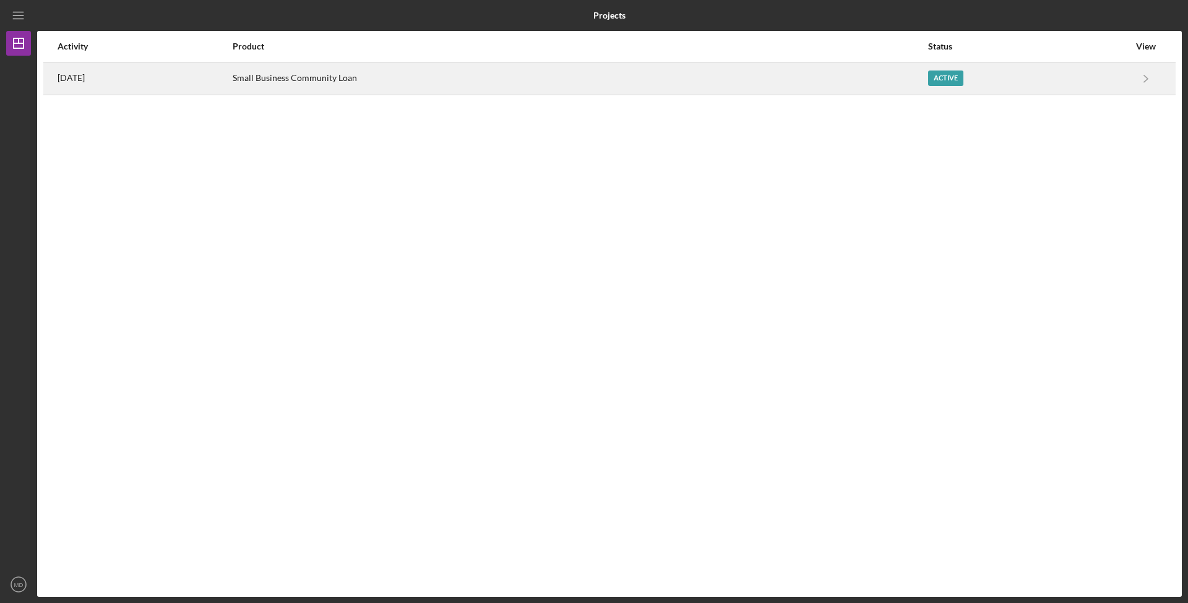 Image resolution: width=1188 pixels, height=603 pixels. Describe the element at coordinates (580, 79) in the screenshot. I see `div: Small Business Community Loan` at that location.